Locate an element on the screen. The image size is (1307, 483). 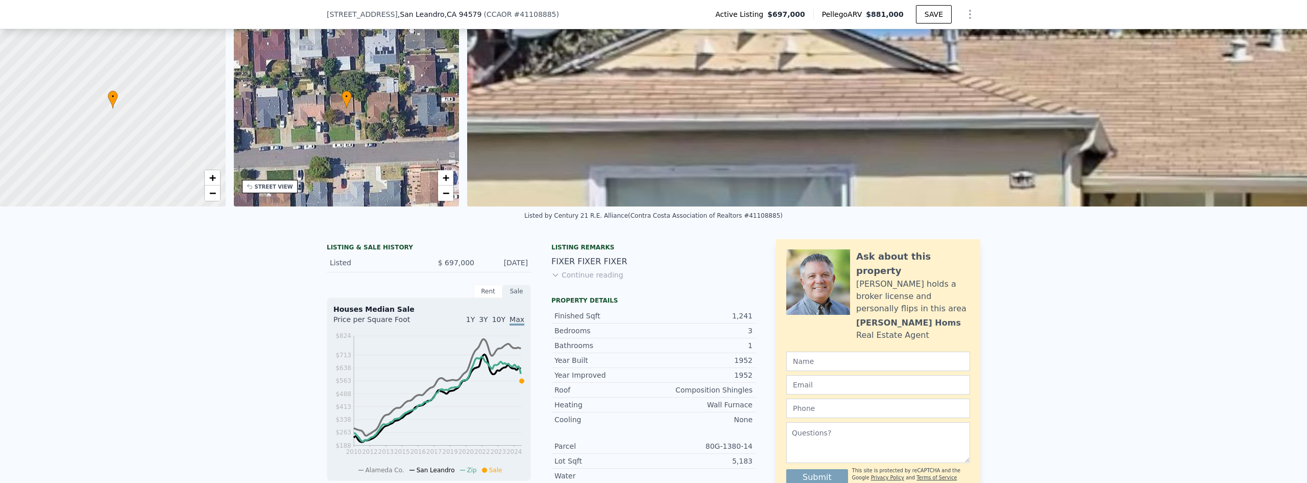
button: Continue reading is located at coordinates (587, 275).